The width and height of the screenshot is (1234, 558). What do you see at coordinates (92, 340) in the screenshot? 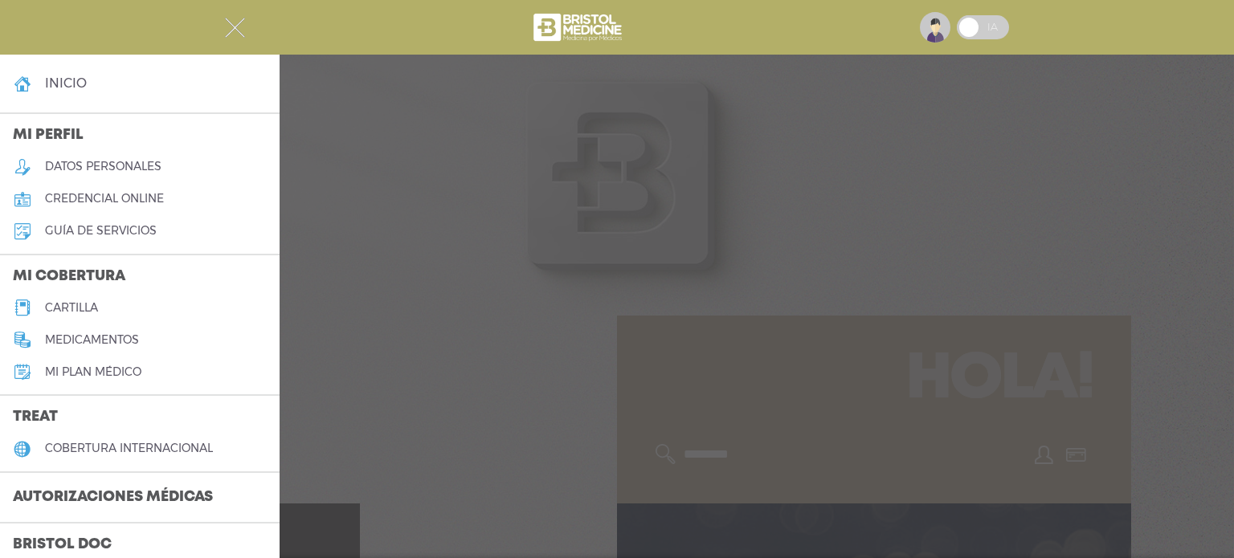
I see `h5: medicamentos` at bounding box center [92, 340].